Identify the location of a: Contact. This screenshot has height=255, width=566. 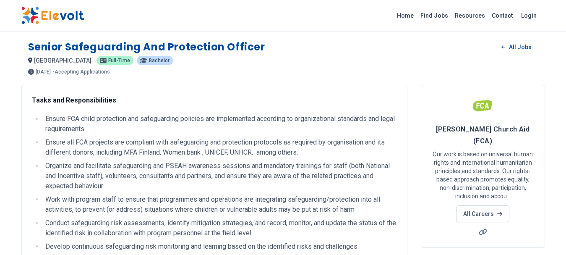
(502, 16).